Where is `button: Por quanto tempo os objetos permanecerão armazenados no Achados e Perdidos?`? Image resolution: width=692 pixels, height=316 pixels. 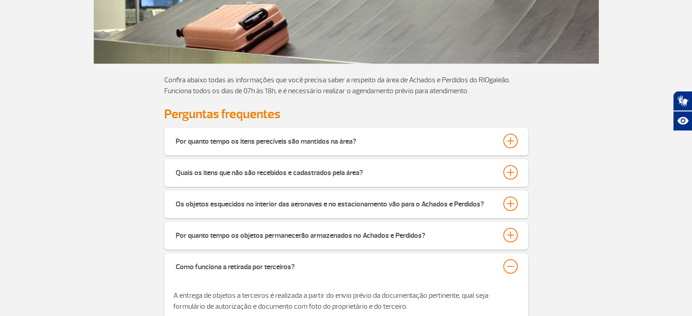 button: Por quanto tempo os objetos permanecerão armazenados no Achados e Perdidos? is located at coordinates (346, 235).